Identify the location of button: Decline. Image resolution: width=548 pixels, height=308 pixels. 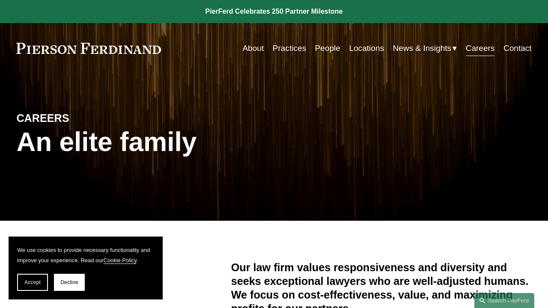
(69, 283).